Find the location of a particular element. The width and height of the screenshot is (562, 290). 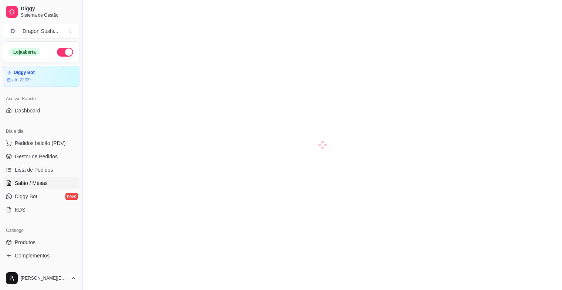

span: Lista de Pedidos is located at coordinates (34, 170).